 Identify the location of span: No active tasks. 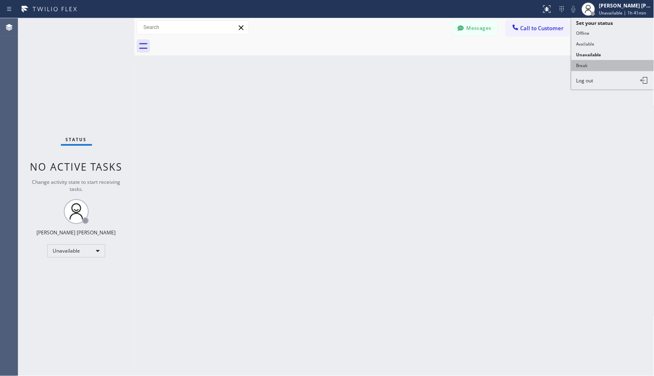
(76, 167).